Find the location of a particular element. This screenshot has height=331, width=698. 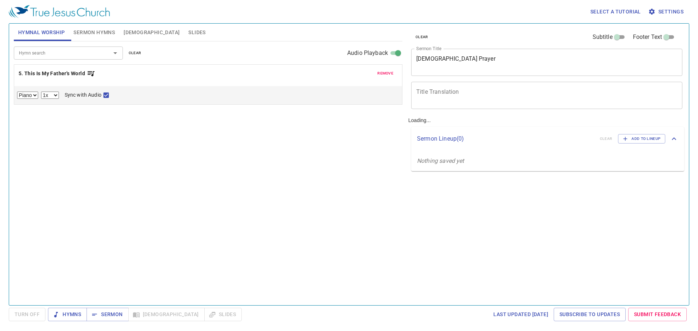

button: Add to Lineup is located at coordinates (642, 139).